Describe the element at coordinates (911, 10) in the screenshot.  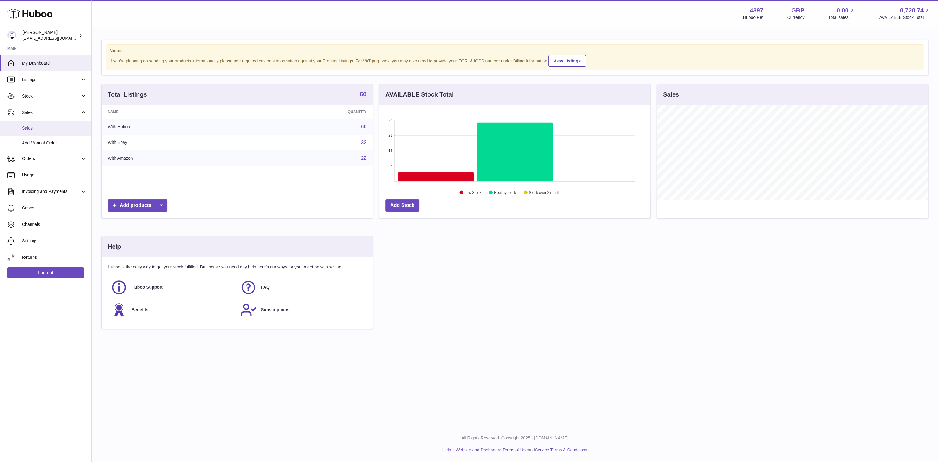
I see `span: 8,728.74` at that location.